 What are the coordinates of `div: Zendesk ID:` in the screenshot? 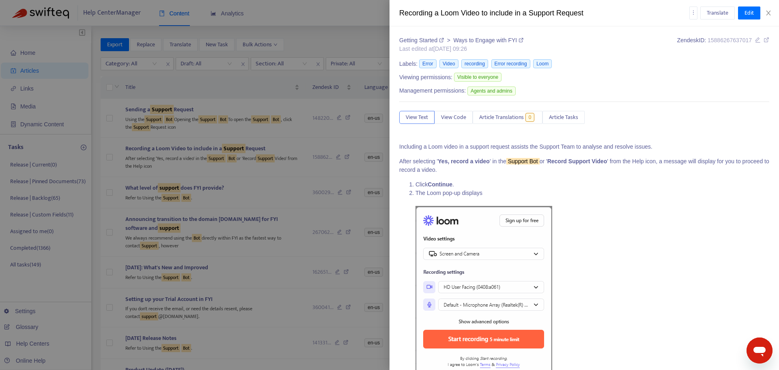 It's located at (723, 45).